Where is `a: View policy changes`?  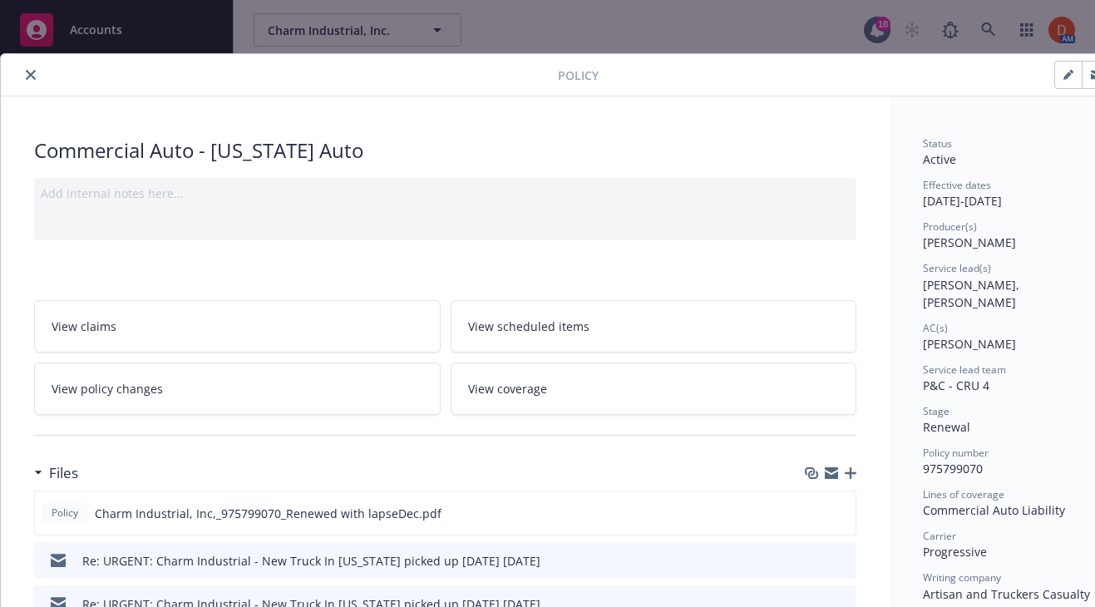 a: View policy changes is located at coordinates (237, 388).